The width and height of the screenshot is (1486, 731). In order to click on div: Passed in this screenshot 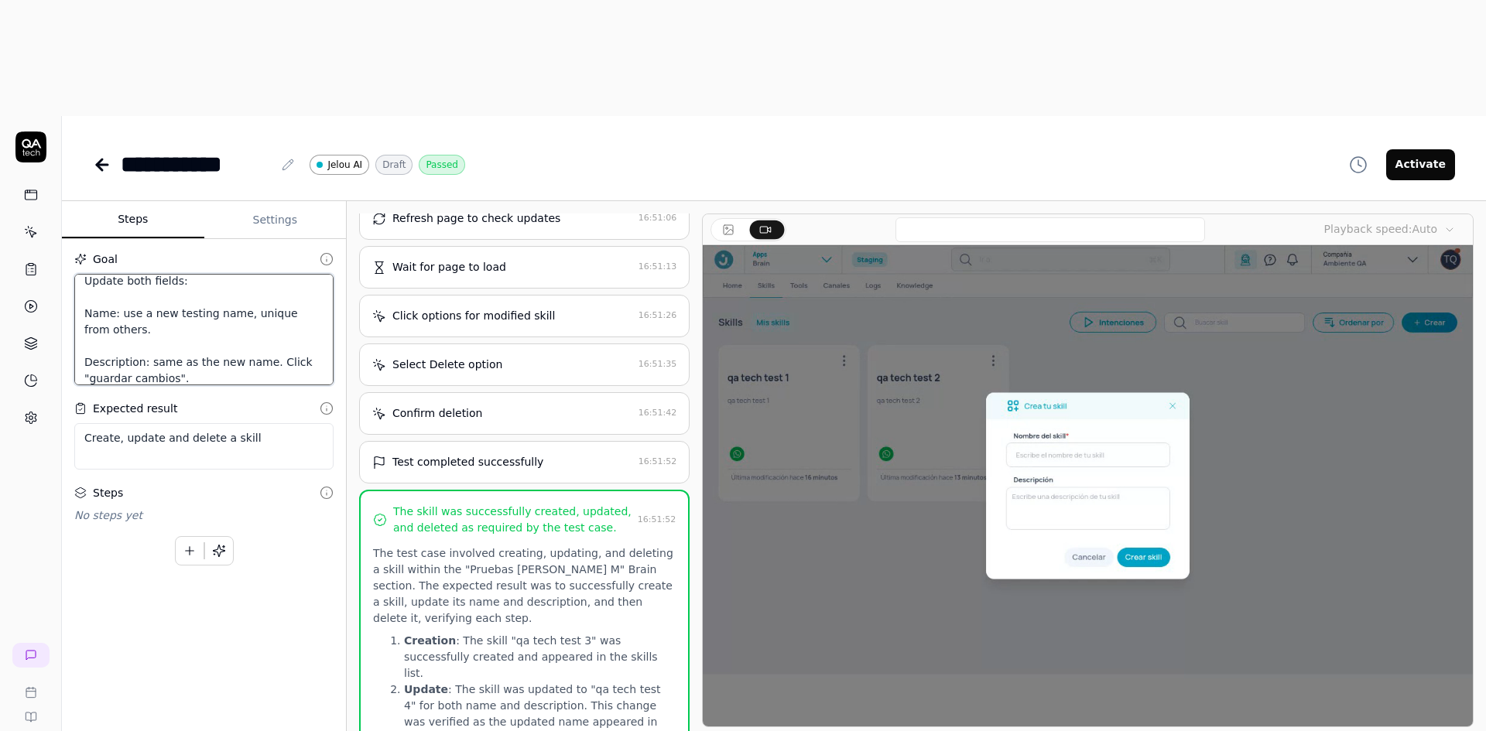, I will do `click(442, 165)`.